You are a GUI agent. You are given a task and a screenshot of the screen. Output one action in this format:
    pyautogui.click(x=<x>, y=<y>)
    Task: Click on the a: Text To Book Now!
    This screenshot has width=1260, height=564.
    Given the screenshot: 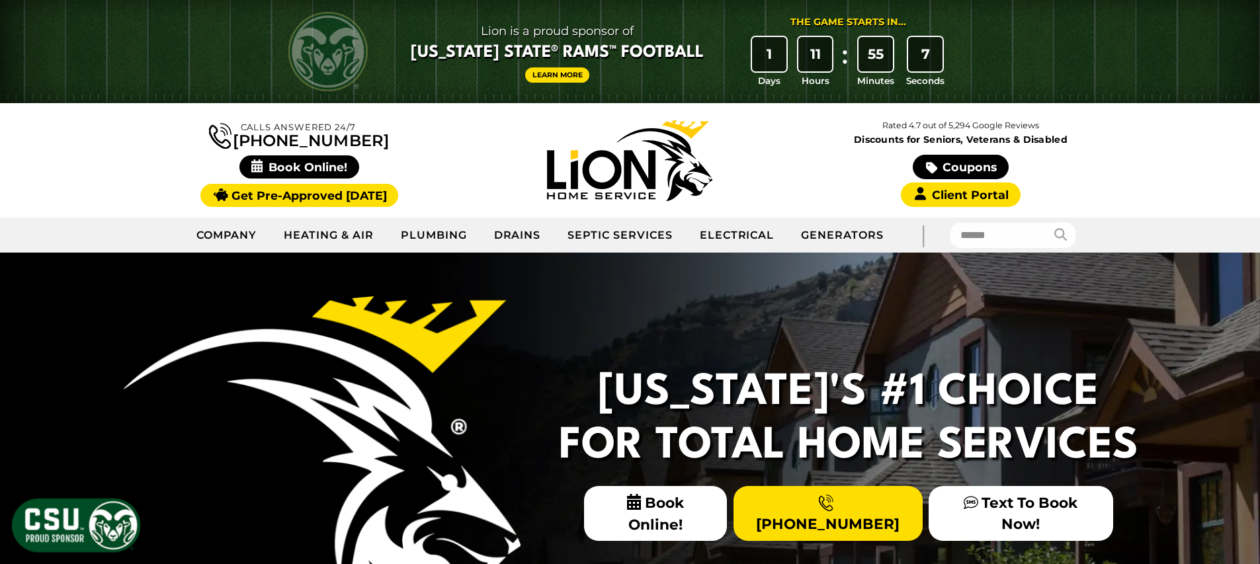 What is the action you would take?
    pyautogui.click(x=1021, y=513)
    